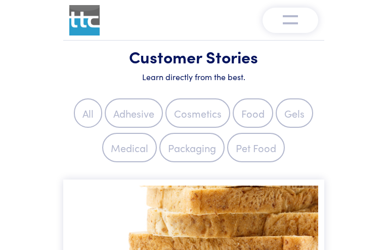 Image resolution: width=387 pixels, height=250 pixels. Describe the element at coordinates (253, 113) in the screenshot. I see `label: Food` at that location.